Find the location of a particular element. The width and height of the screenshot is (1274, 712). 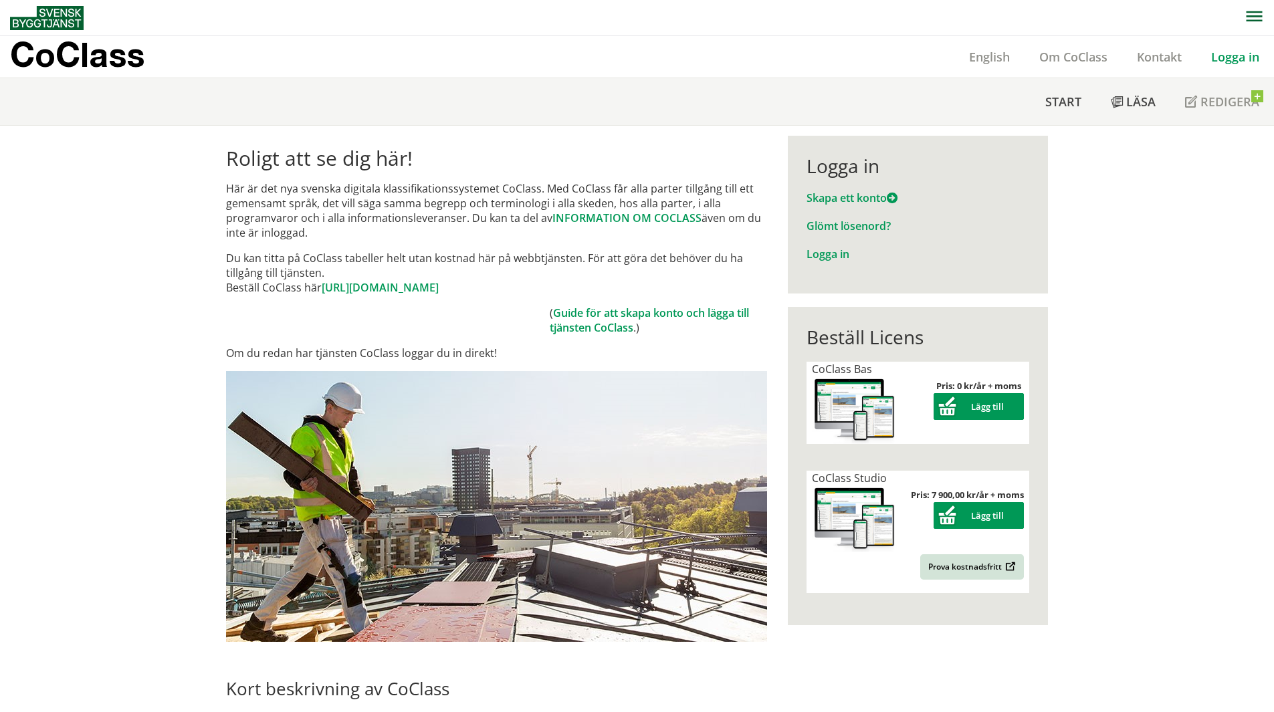

h1: Roligt att se dig här! is located at coordinates (496, 159).